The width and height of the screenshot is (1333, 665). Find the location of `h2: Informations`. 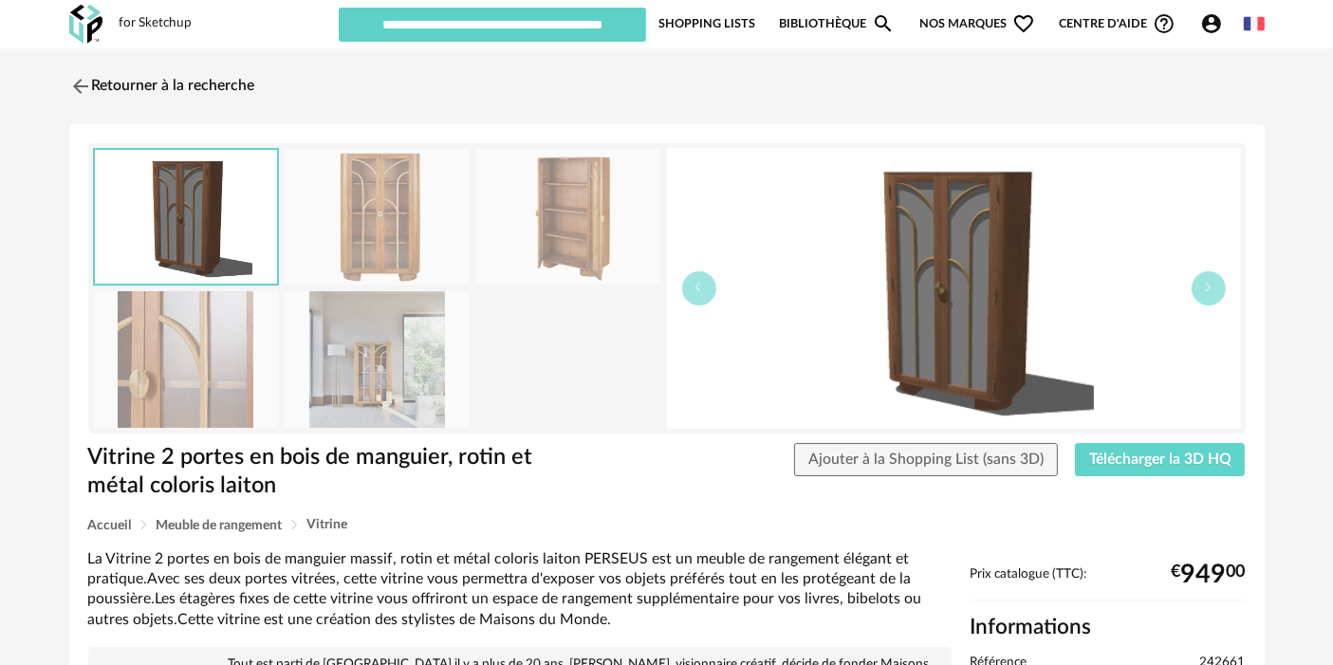

h2: Informations is located at coordinates (1108, 627).